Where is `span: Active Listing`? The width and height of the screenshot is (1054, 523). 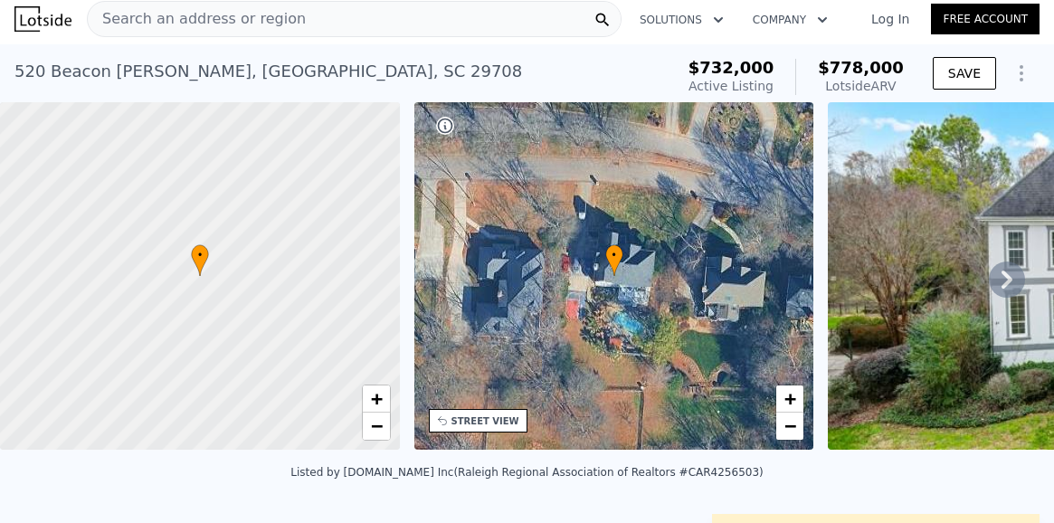 span: Active Listing is located at coordinates (731, 86).